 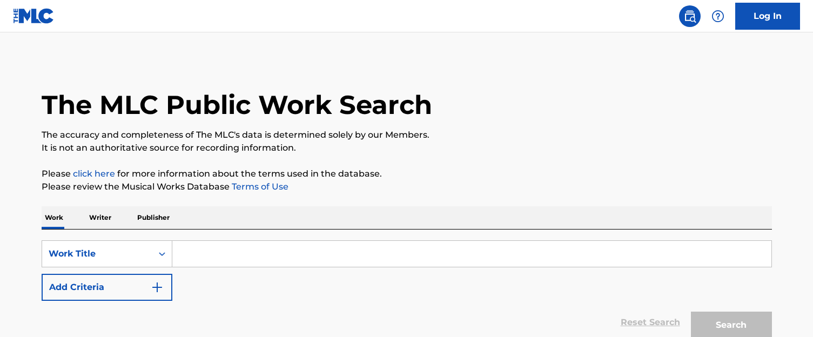 I want to click on img: 9d2ae6d4665cec9f34b9.svg, so click(x=157, y=287).